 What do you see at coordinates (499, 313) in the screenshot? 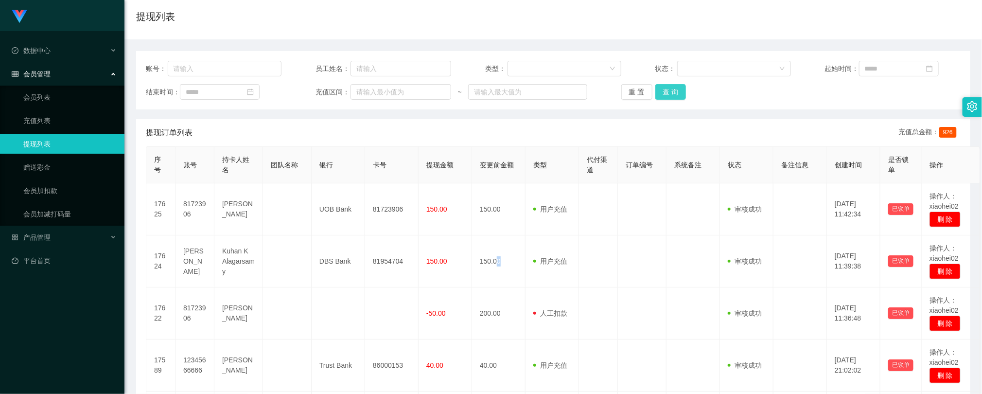
I see `td: 200.00` at bounding box center [499, 313].